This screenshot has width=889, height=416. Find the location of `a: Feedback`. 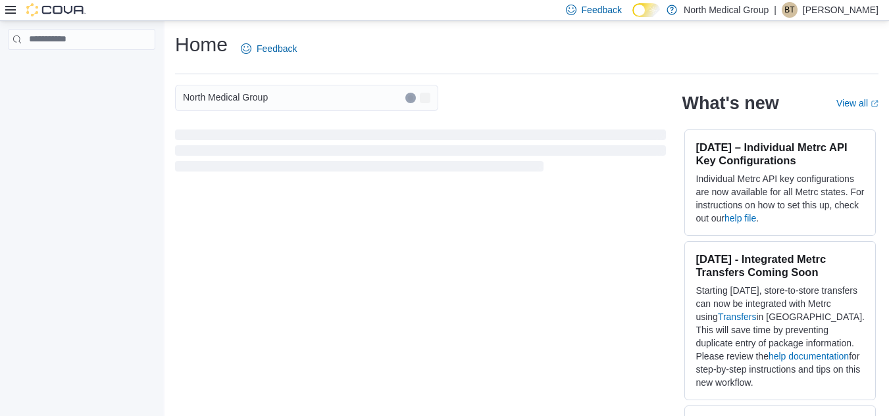

a: Feedback is located at coordinates (268, 49).